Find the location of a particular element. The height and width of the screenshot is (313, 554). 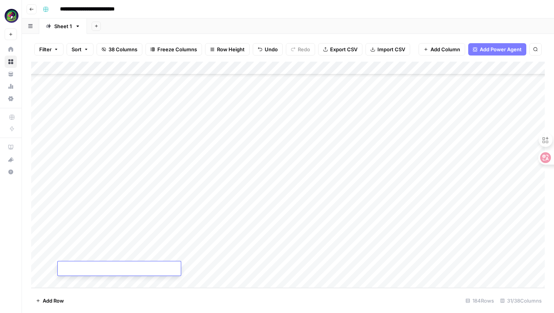

button: Help + Support is located at coordinates (11, 172).